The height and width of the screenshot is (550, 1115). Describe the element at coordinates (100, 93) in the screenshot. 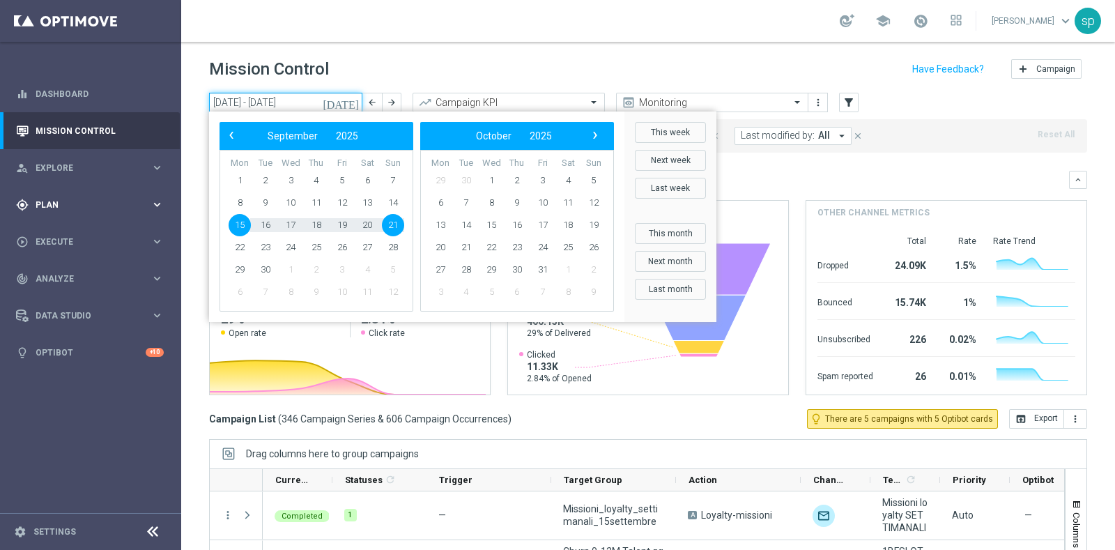

I see `a: Dashboard` at that location.